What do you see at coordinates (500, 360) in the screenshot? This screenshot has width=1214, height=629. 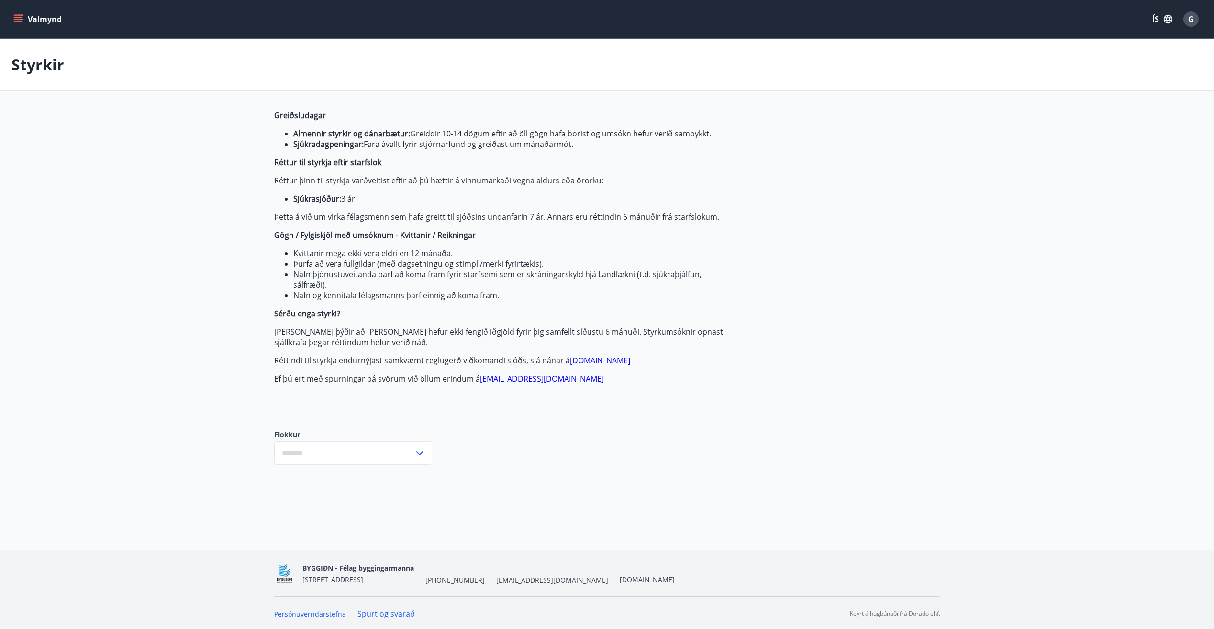 I see `p: Réttindi til styrkja endurnýjast samkvæmt reglugerð viðkomandi sjóðs, sjá nánar á` at bounding box center [500, 360].